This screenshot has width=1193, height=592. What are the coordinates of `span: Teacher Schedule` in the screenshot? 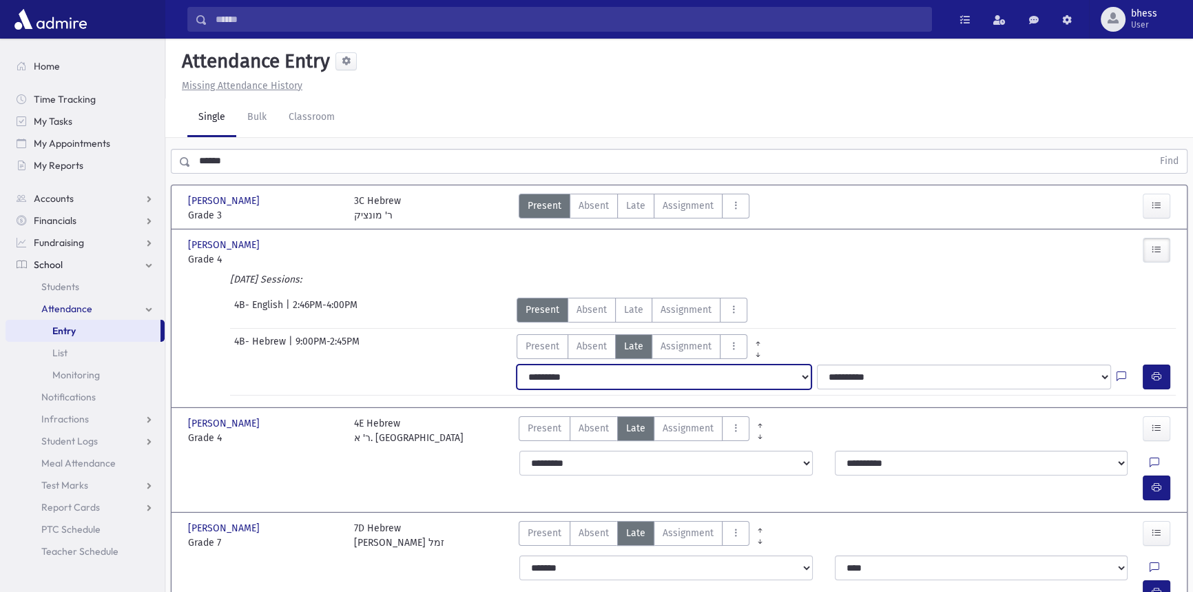 It's located at (80, 551).